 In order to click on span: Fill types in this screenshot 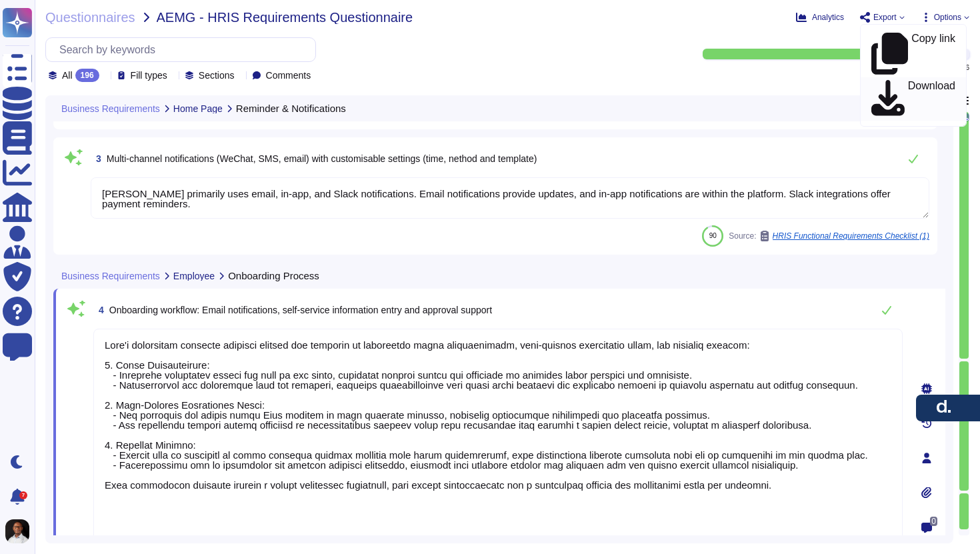, I will do `click(149, 75)`.